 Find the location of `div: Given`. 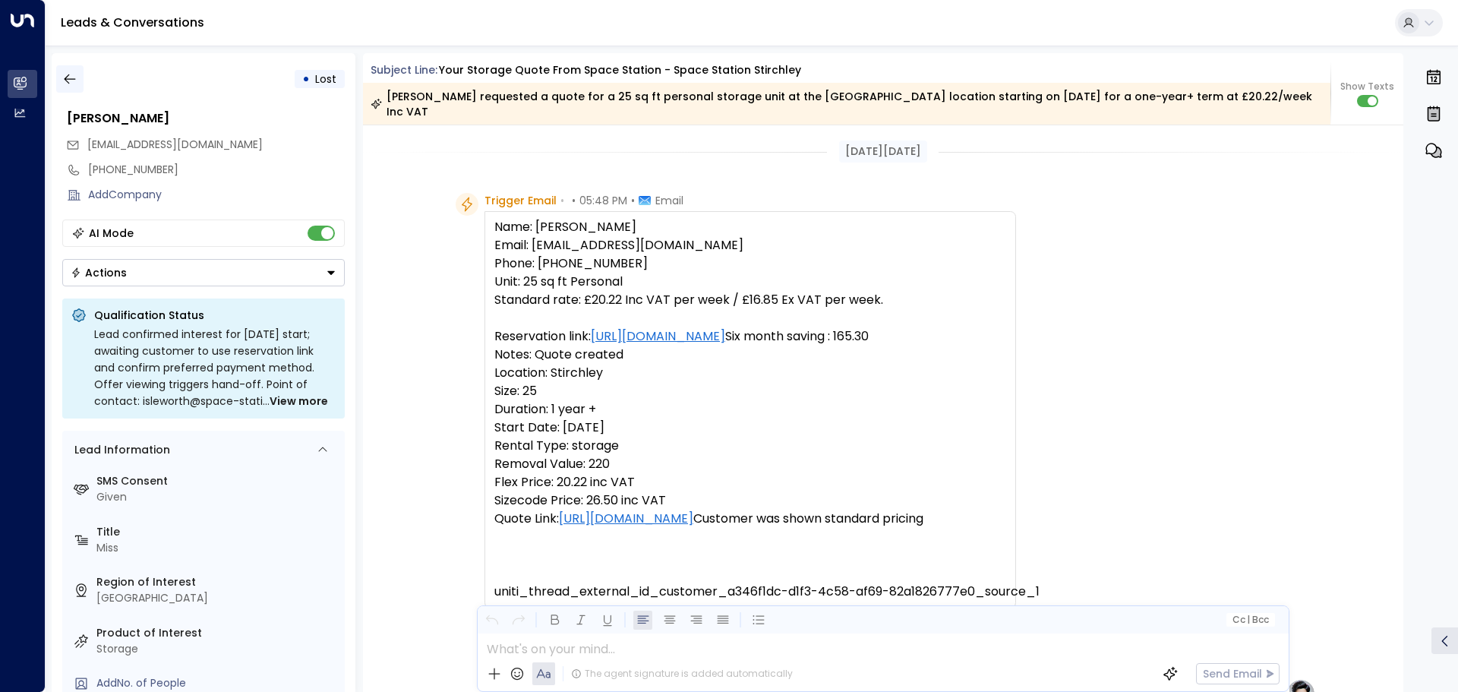

div: Given is located at coordinates (217, 497).